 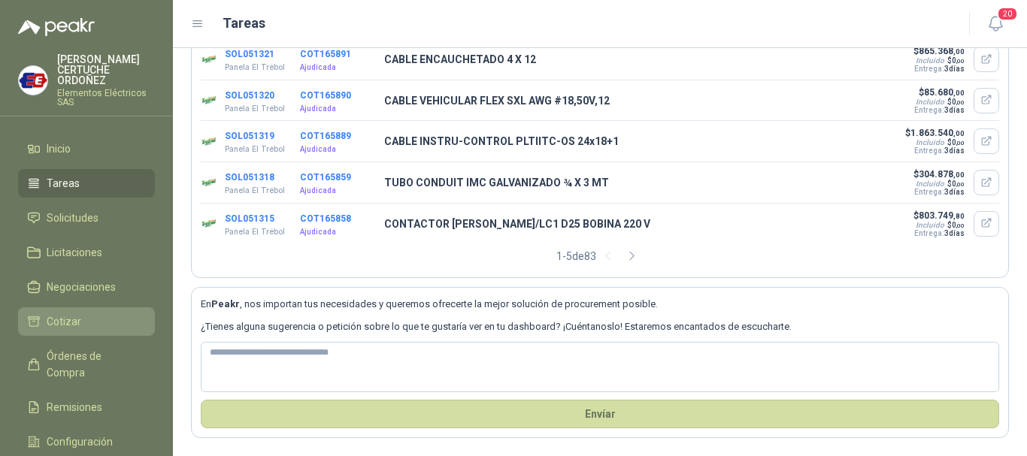 I want to click on b: Peakr, so click(x=225, y=304).